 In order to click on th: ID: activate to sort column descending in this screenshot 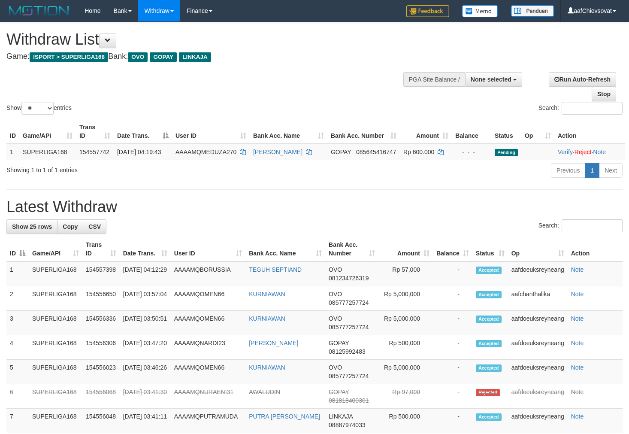, I will do `click(18, 249)`.